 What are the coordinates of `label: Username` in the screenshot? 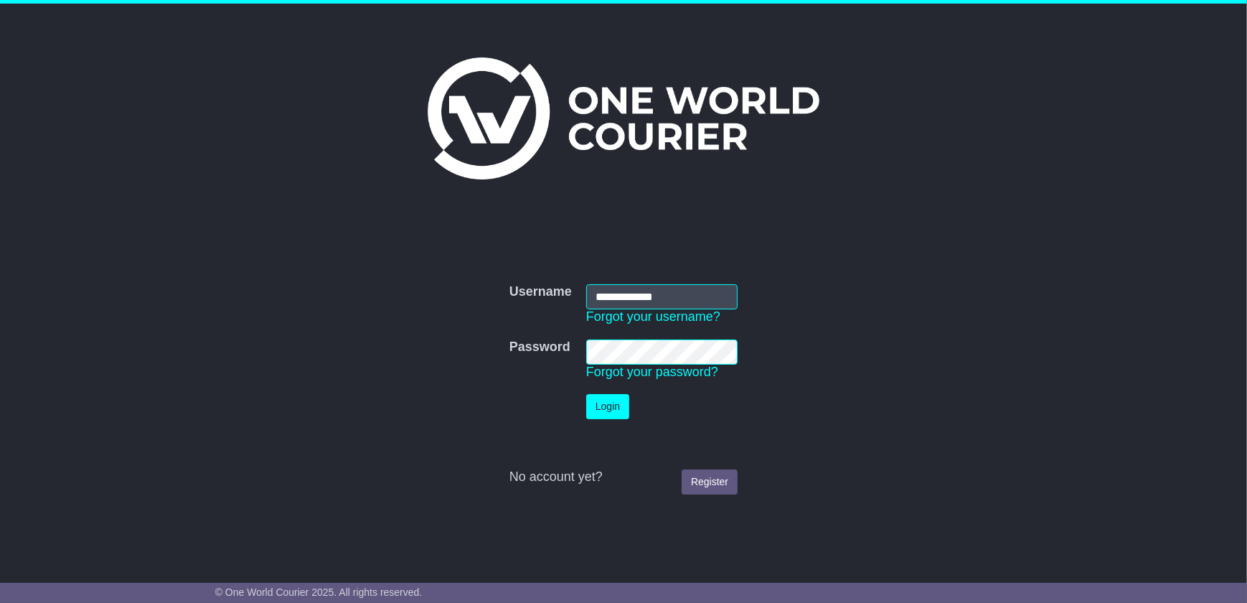 It's located at (540, 292).